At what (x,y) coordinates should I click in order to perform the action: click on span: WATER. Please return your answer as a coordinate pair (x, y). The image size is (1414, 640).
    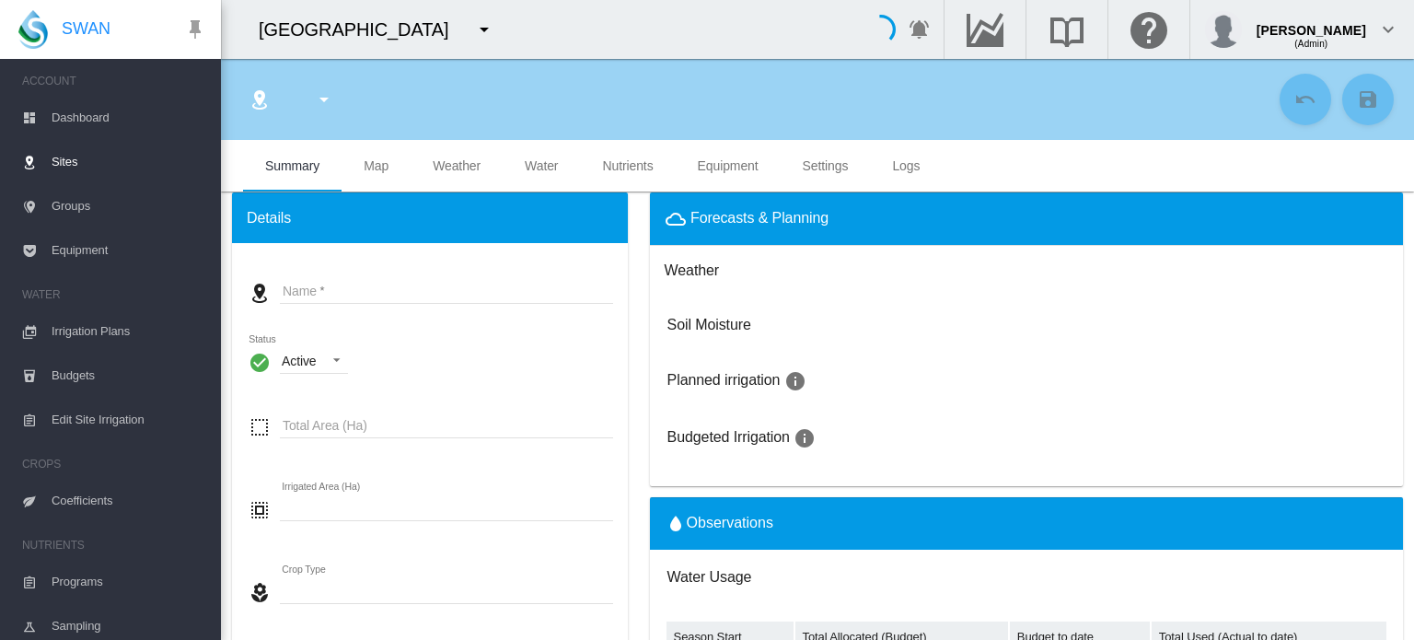
    Looking at the image, I should click on (114, 295).